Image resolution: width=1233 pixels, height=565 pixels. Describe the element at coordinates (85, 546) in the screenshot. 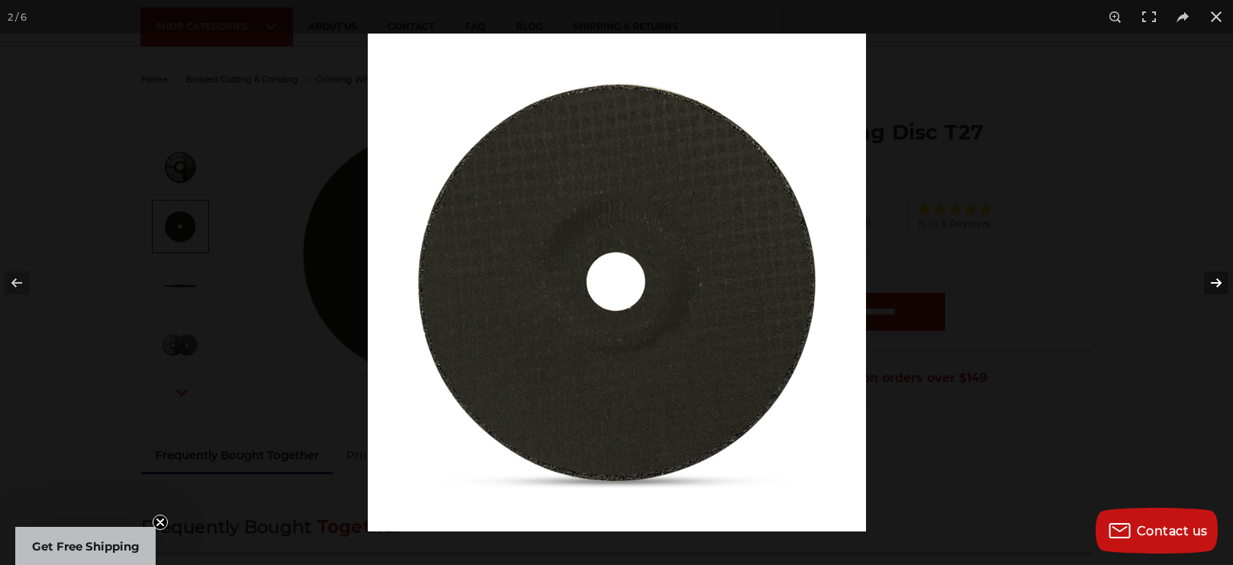

I see `span: Get Free Shipping` at that location.